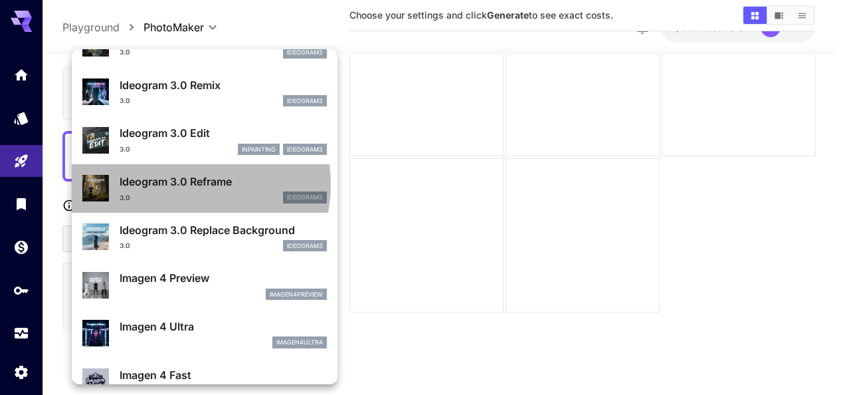 This screenshot has width=845, height=395. I want to click on div: Ideogram 3.0 Edit3.0inpaintingideogram3, so click(205, 139).